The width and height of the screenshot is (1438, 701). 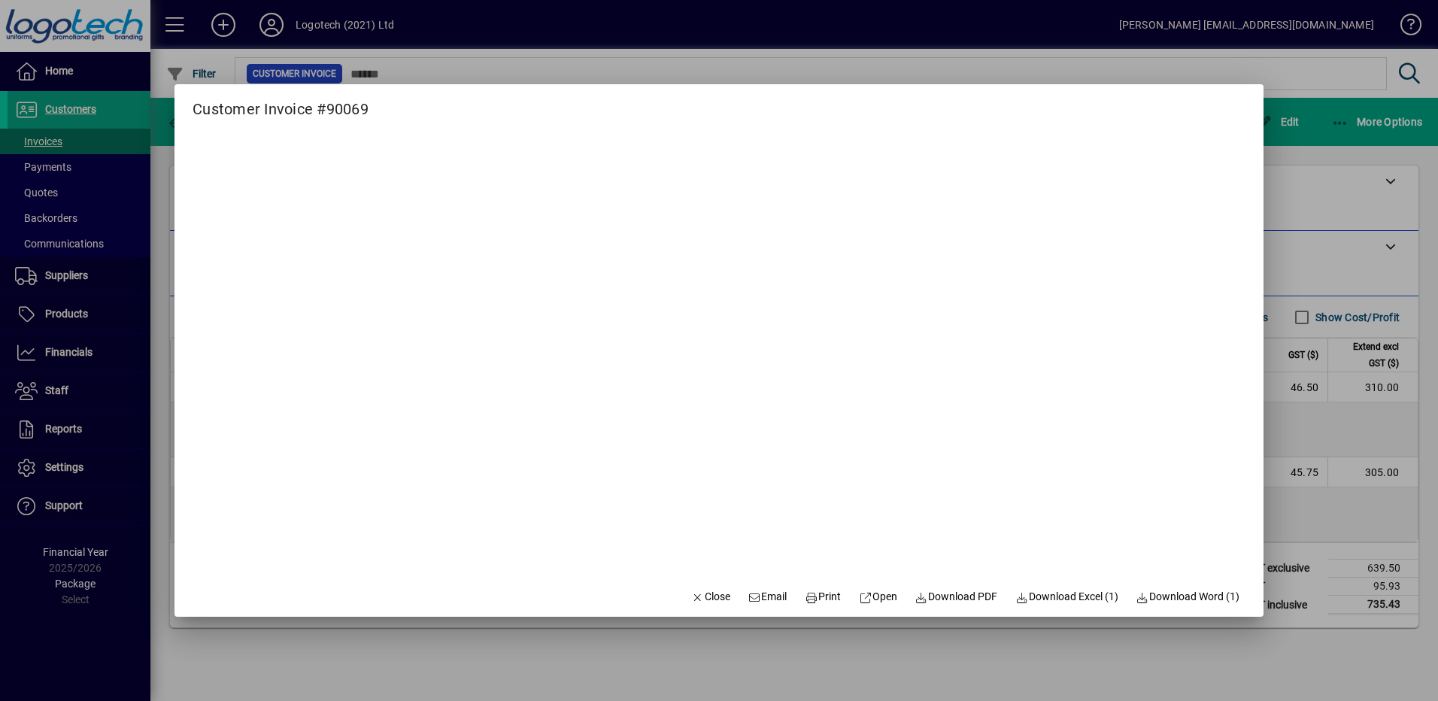 What do you see at coordinates (823, 597) in the screenshot?
I see `button: Print` at bounding box center [823, 597].